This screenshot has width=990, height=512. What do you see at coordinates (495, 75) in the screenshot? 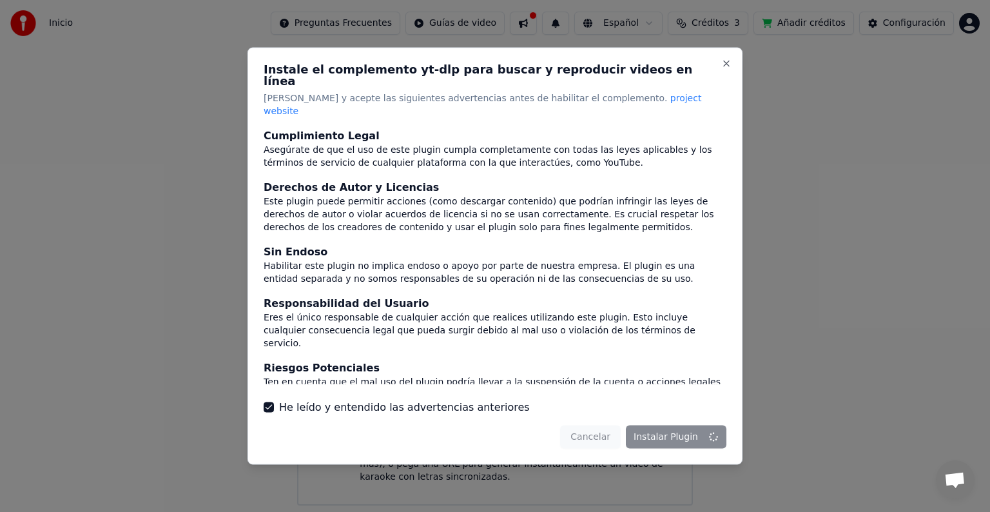
I see `h2: Instale el complemento yt-dlp para buscar y reproducir videos en línea` at bounding box center [495, 75].